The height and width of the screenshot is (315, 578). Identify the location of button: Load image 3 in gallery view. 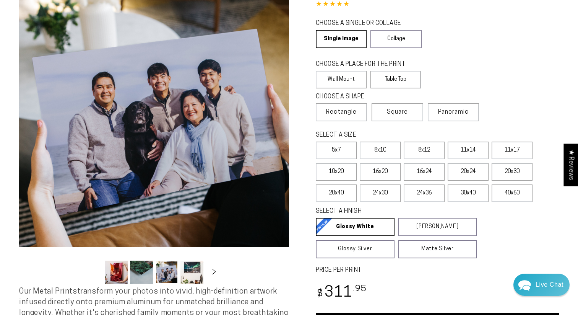
(167, 272).